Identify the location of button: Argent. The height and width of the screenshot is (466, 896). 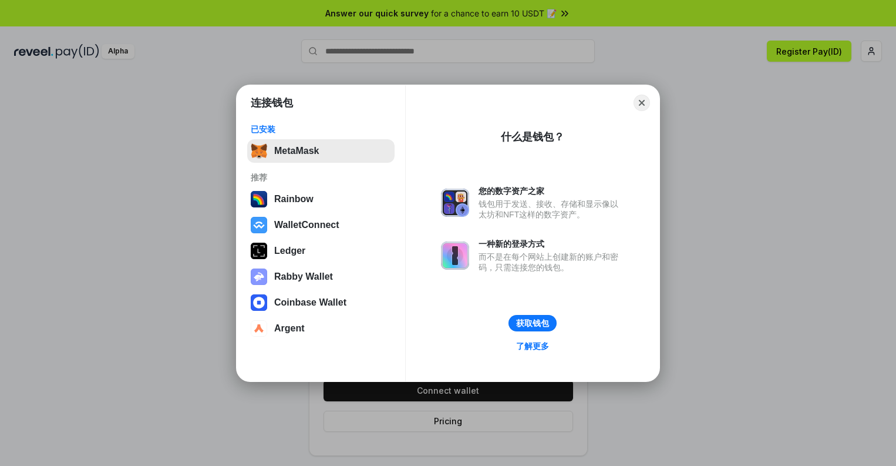
(321, 328).